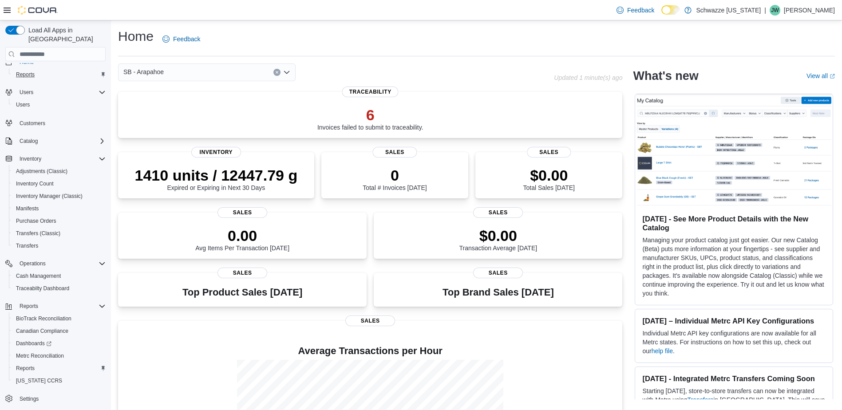 Image resolution: width=842 pixels, height=410 pixels. Describe the element at coordinates (29, 399) in the screenshot. I see `span: Settings` at that location.